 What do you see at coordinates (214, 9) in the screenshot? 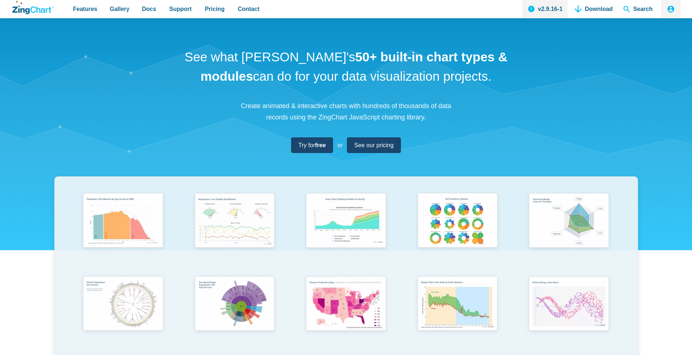
I see `span: Pricing` at bounding box center [214, 9].